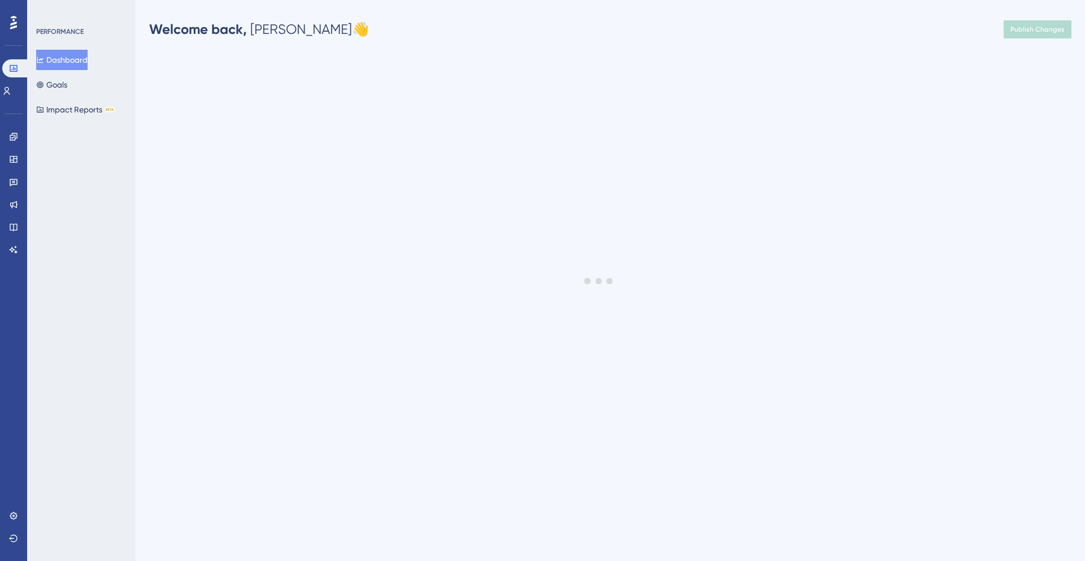  I want to click on div: BETA, so click(110, 110).